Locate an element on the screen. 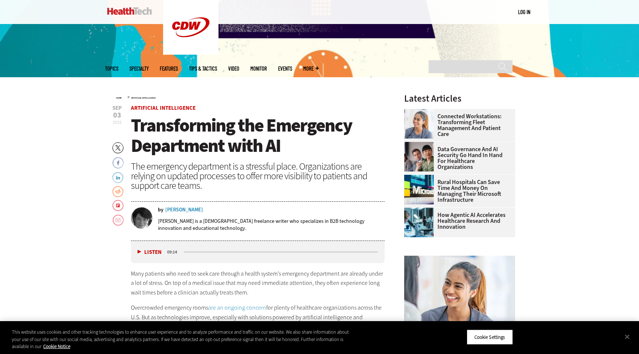 This screenshot has width=639, height=354. a: Home is located at coordinates (119, 98).